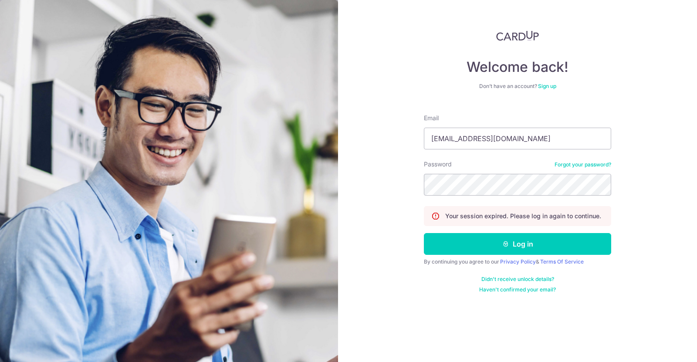 The image size is (697, 362). What do you see at coordinates (523, 216) in the screenshot?
I see `p: Your session expired. Please log in again to continue.` at bounding box center [523, 216].